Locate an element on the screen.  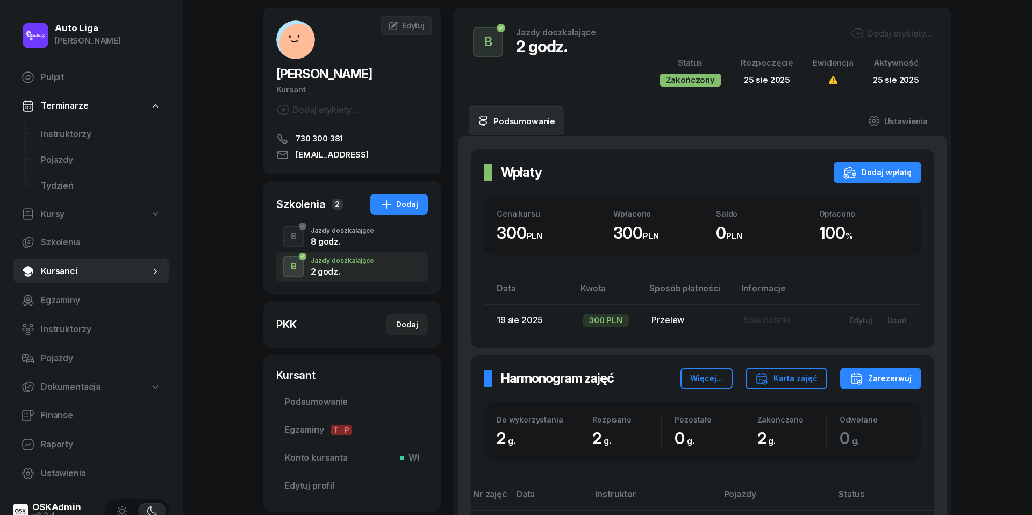
a: Terminarze is located at coordinates (91, 106).